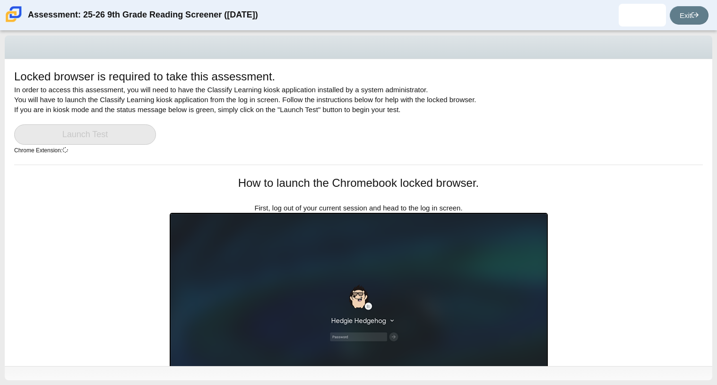 This screenshot has height=385, width=717. I want to click on a: Exit, so click(689, 15).